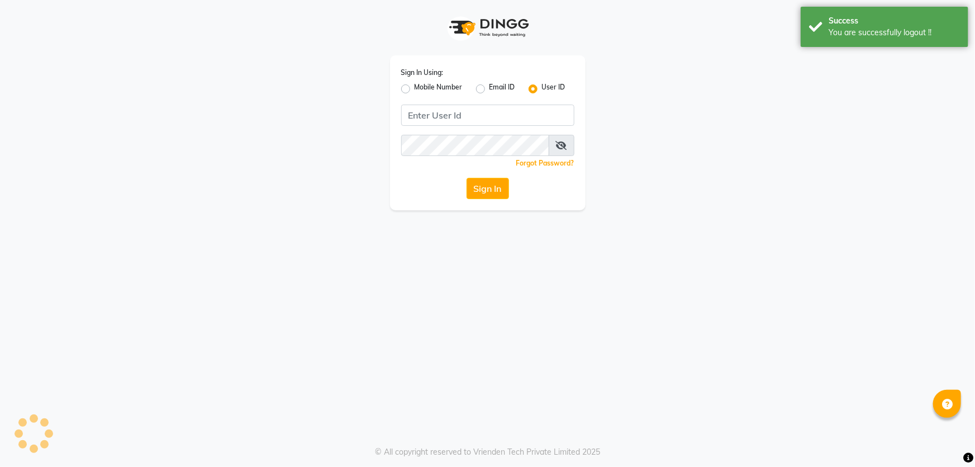  Describe the element at coordinates (488, 27) in the screenshot. I see `img: logo1.svg` at that location.